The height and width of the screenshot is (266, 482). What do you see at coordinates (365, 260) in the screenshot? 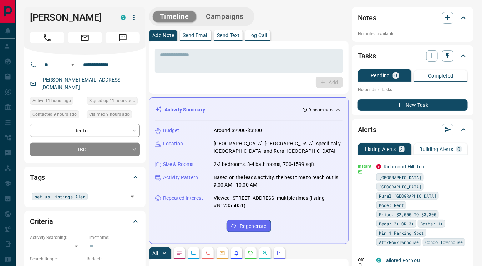
I see `p: Off` at bounding box center [365, 260].